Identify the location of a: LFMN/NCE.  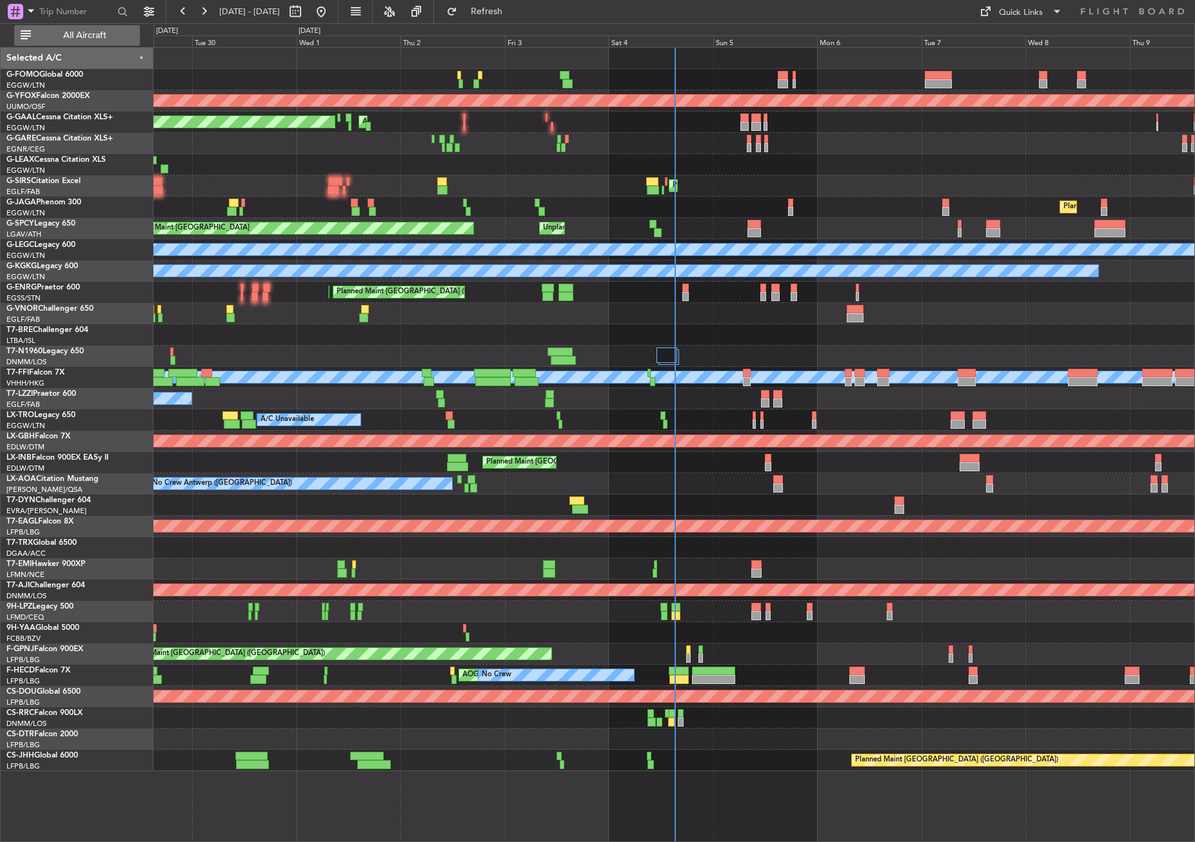
(25, 574).